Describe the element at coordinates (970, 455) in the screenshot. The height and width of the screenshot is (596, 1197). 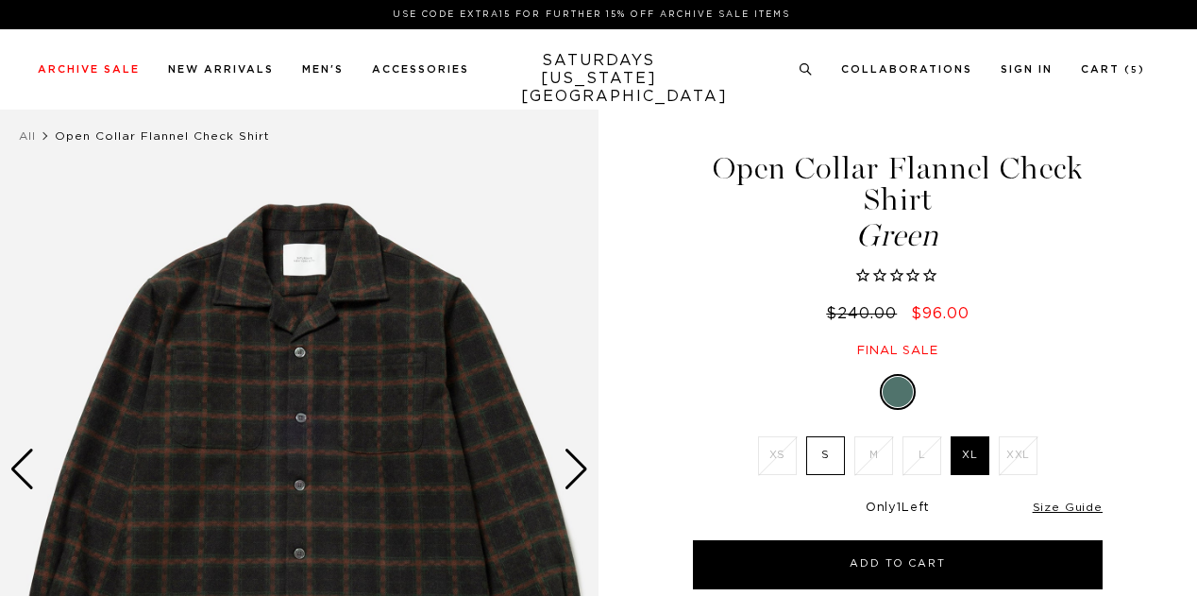
I see `label: XL` at that location.